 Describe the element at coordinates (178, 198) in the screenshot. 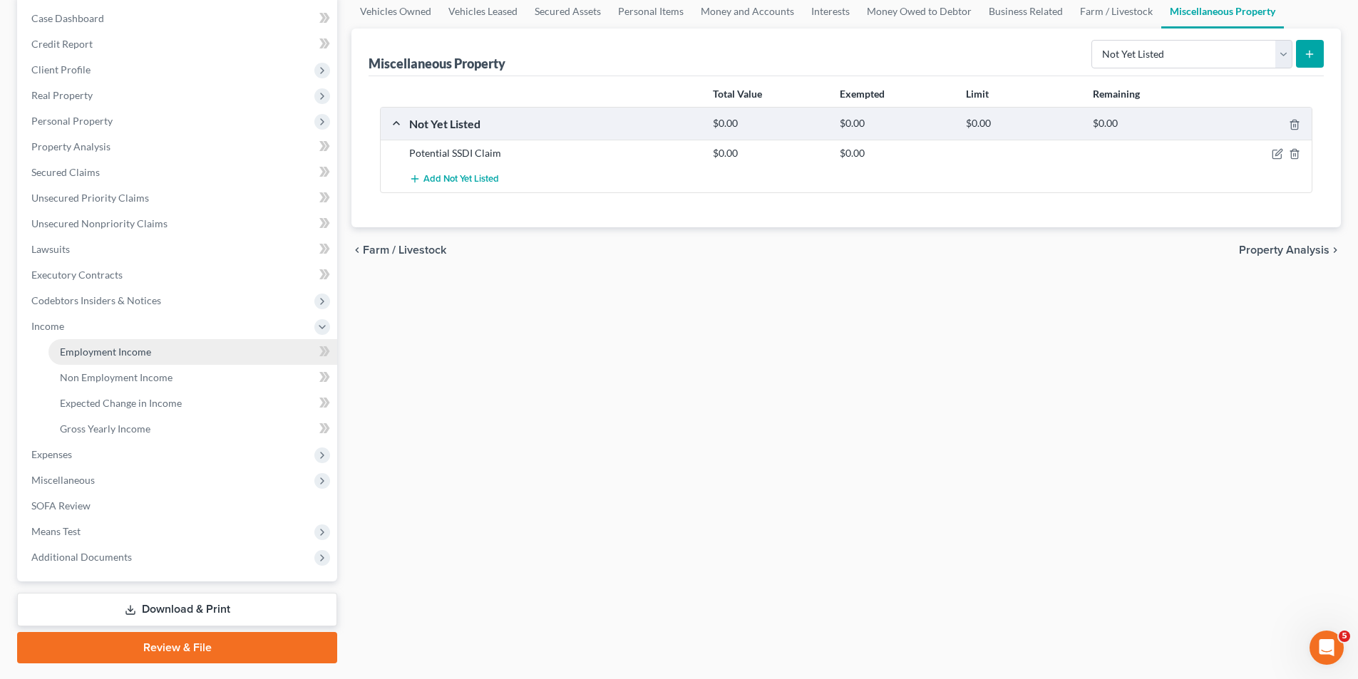

I see `a: Unsecured Priority Claims` at that location.